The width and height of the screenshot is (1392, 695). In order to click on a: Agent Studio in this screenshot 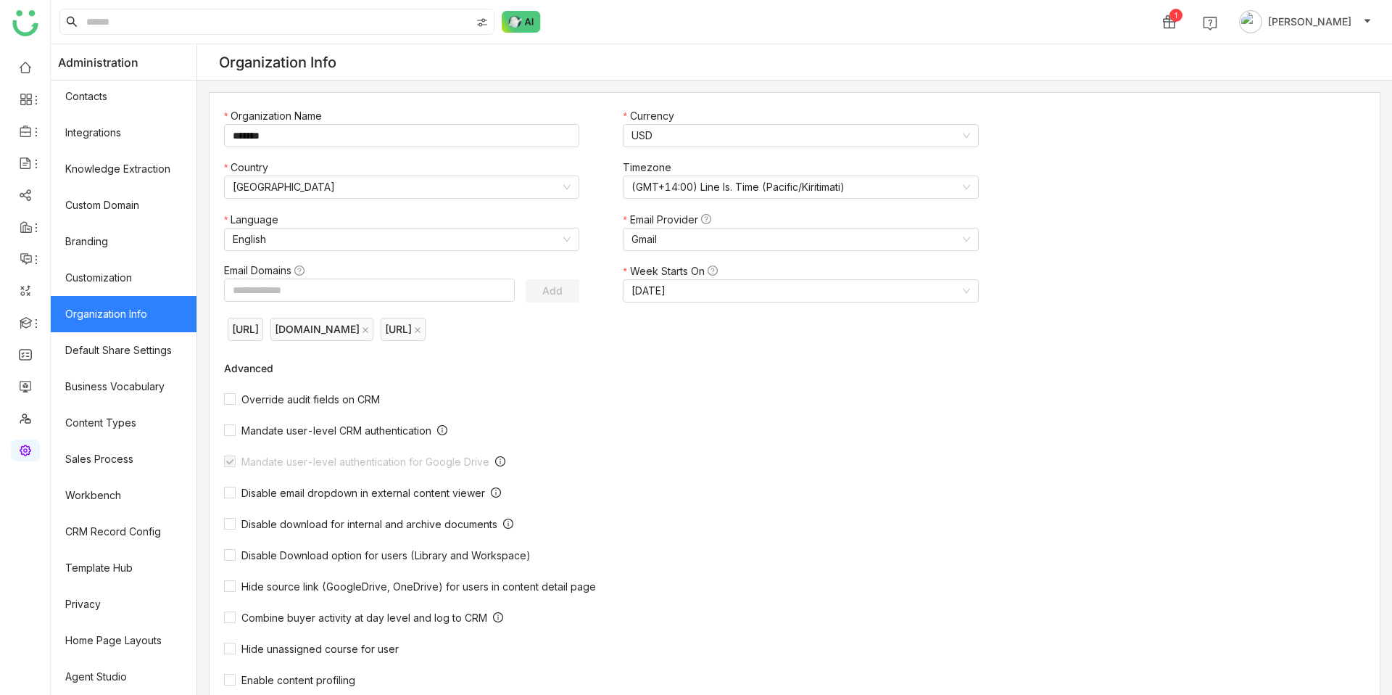, I will do `click(123, 677)`.